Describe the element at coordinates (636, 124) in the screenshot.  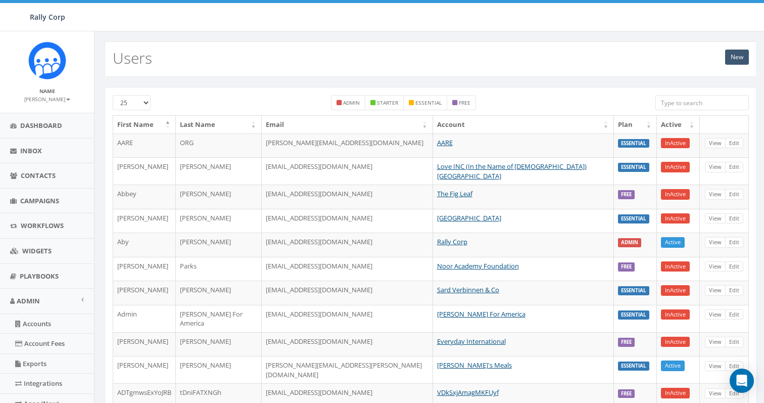
I see `th: Plan: activate to sort column ascending` at that location.